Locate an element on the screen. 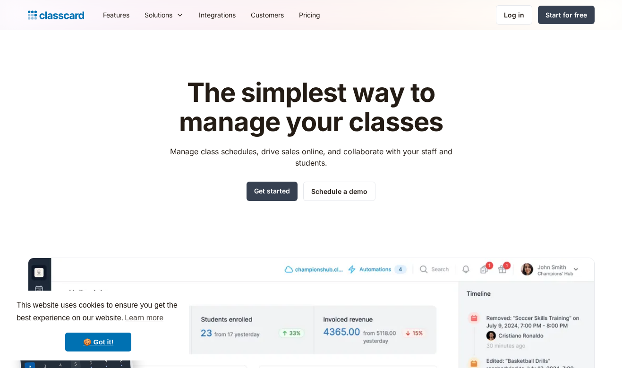 This screenshot has height=368, width=622. div: Log in is located at coordinates (514, 15).